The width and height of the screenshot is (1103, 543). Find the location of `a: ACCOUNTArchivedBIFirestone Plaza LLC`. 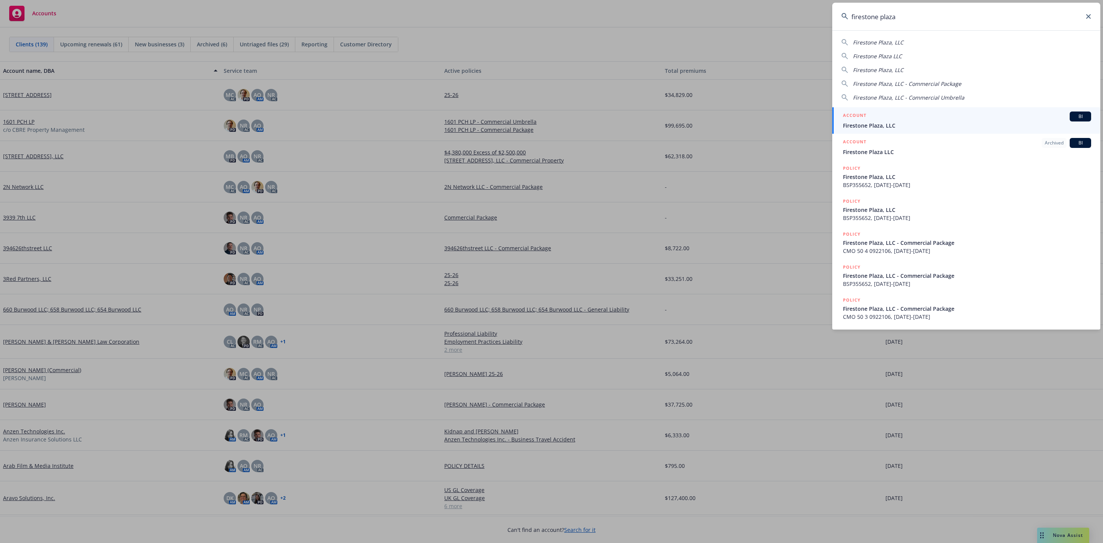

a: ACCOUNTArchivedBIFirestone Plaza LLC is located at coordinates (966, 147).